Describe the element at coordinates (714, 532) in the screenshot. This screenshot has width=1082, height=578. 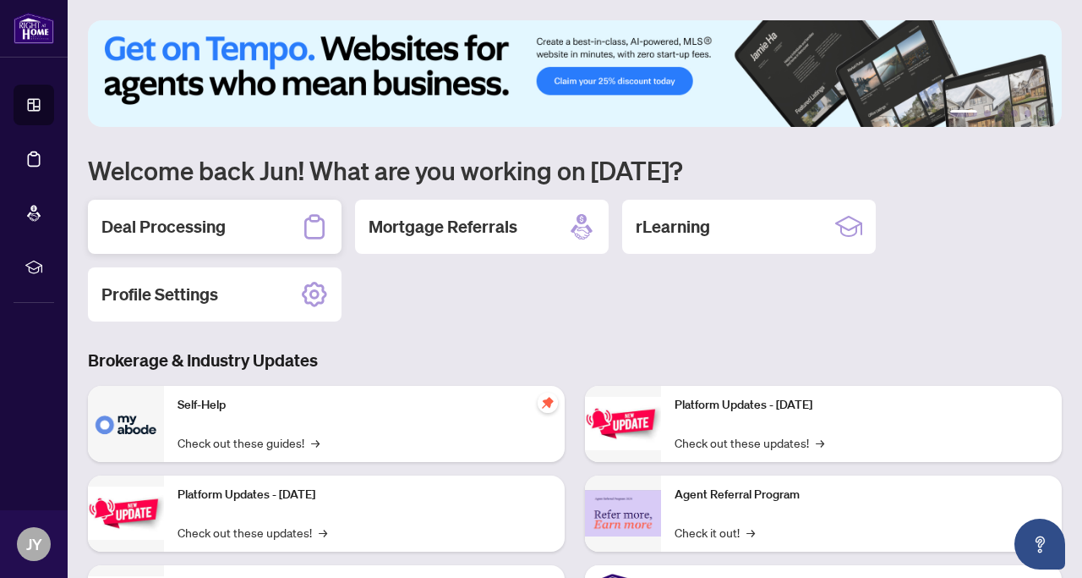
I see `a: Check it out!→` at that location.